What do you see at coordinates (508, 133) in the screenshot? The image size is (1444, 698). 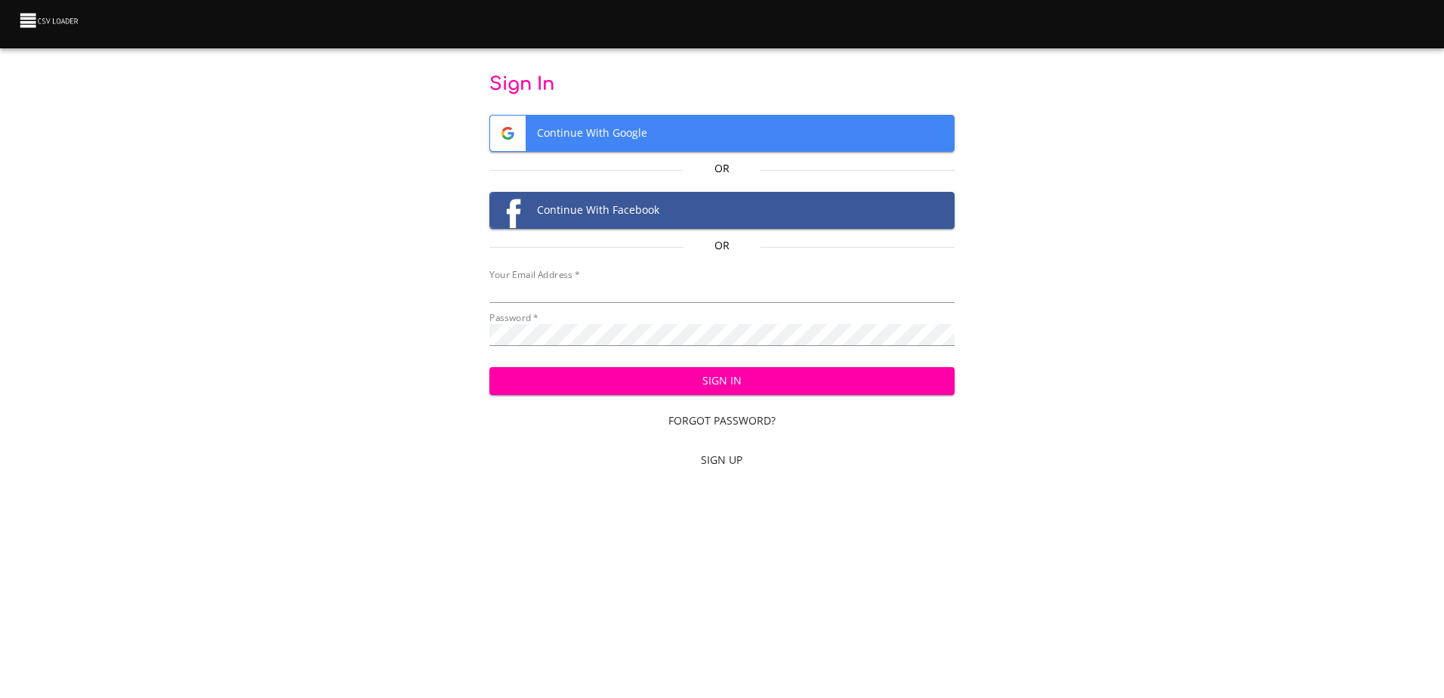 I see `img: Google logo` at bounding box center [508, 133].